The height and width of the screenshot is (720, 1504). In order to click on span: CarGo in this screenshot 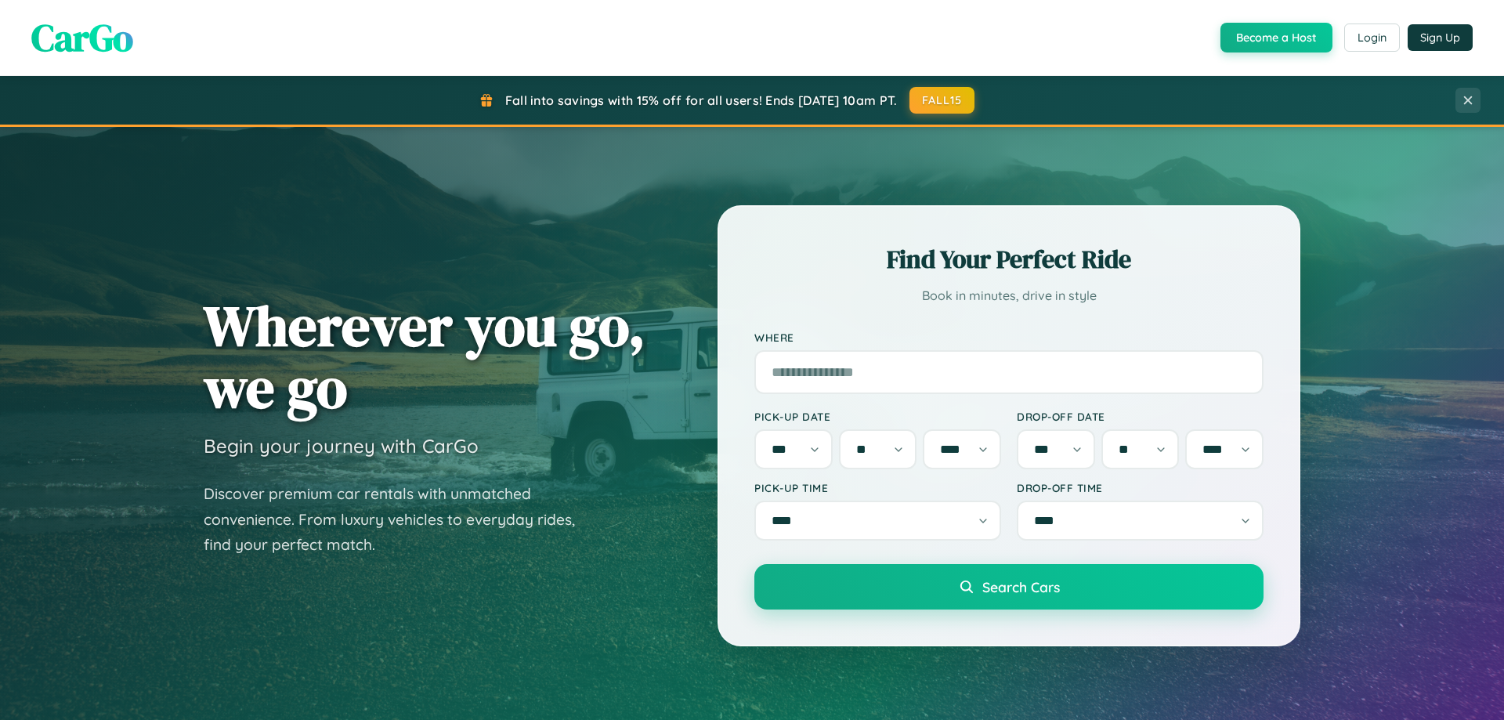, I will do `click(82, 38)`.